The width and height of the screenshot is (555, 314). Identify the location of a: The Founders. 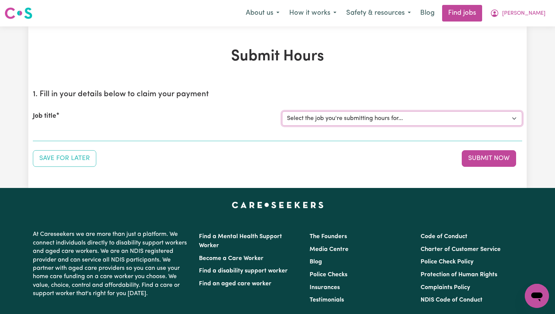
(328, 237).